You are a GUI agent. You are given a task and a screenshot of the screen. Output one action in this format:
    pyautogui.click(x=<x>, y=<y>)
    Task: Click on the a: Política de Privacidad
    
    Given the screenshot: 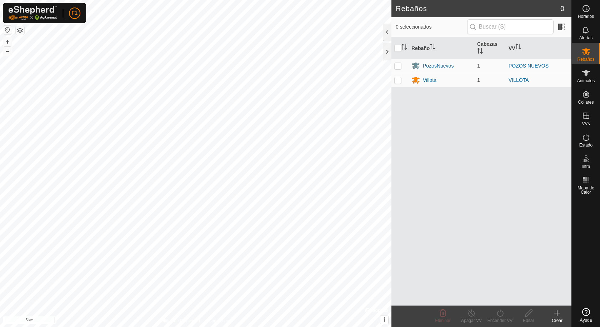 What is the action you would take?
    pyautogui.click(x=179, y=321)
    